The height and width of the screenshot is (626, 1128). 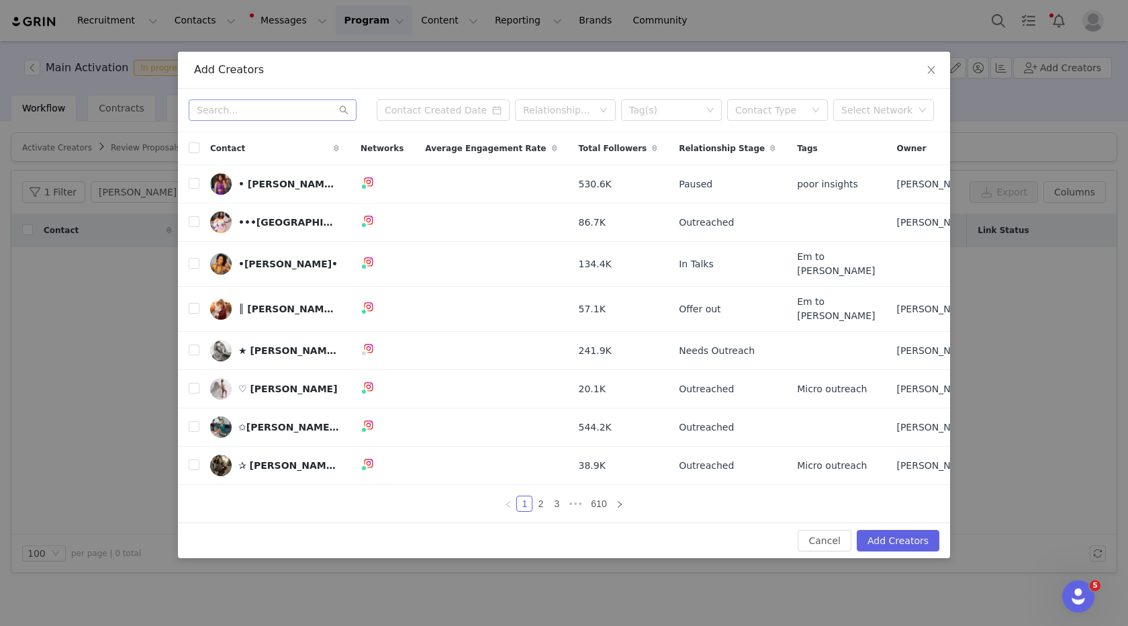 What do you see at coordinates (524, 503) in the screenshot?
I see `a: 1` at bounding box center [524, 503].